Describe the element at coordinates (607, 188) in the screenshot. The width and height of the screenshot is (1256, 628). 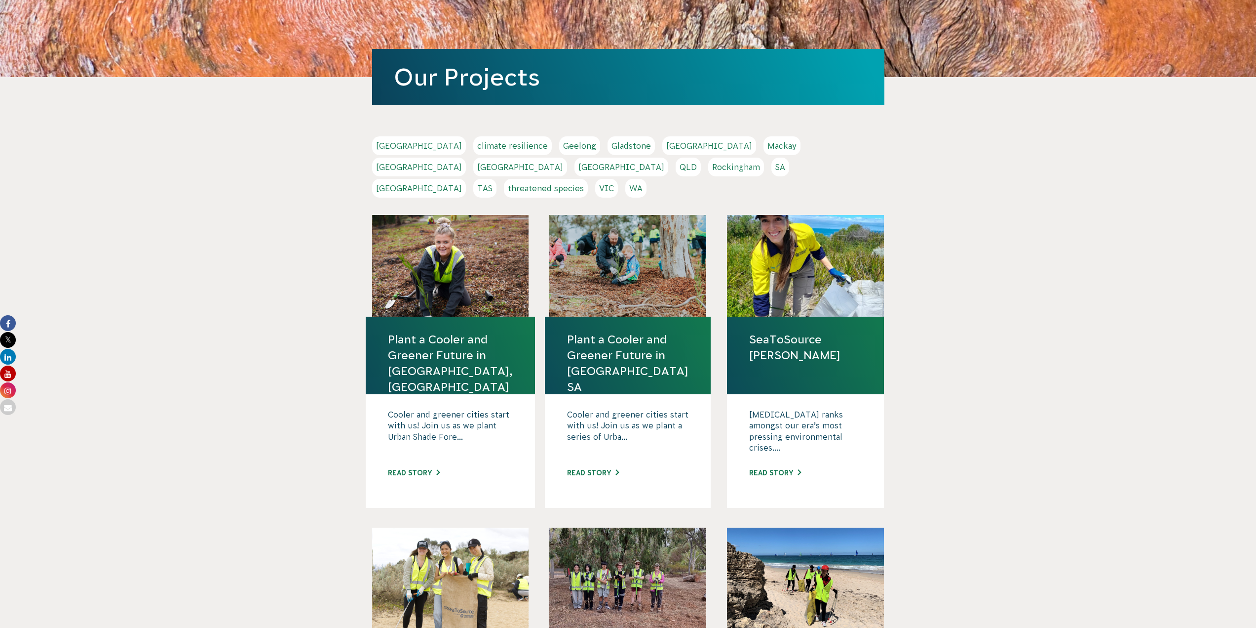
I see `a: VIC` at that location.